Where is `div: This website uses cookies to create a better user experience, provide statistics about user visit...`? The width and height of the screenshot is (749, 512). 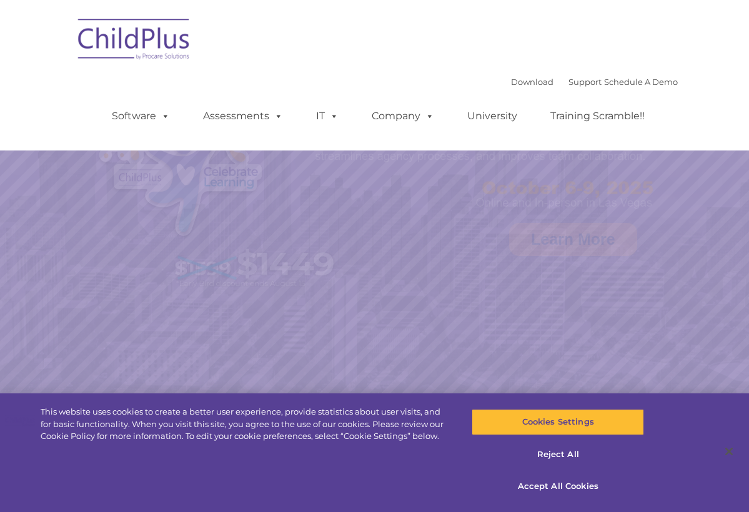 div: This website uses cookies to create a better user experience, provide statistics about user visit... is located at coordinates (245, 424).